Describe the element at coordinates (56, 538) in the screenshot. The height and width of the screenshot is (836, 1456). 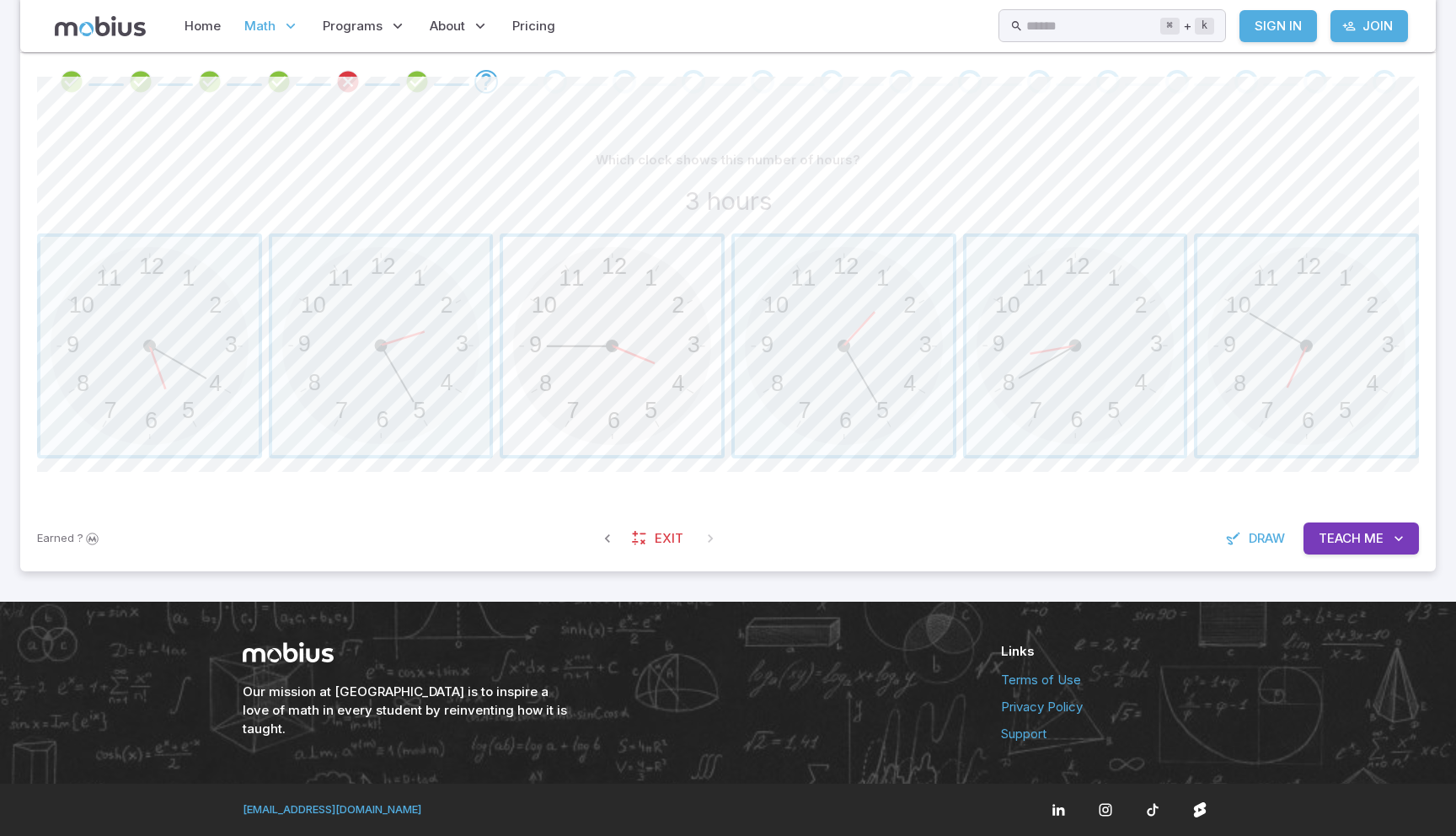
I see `span: Earned` at that location.